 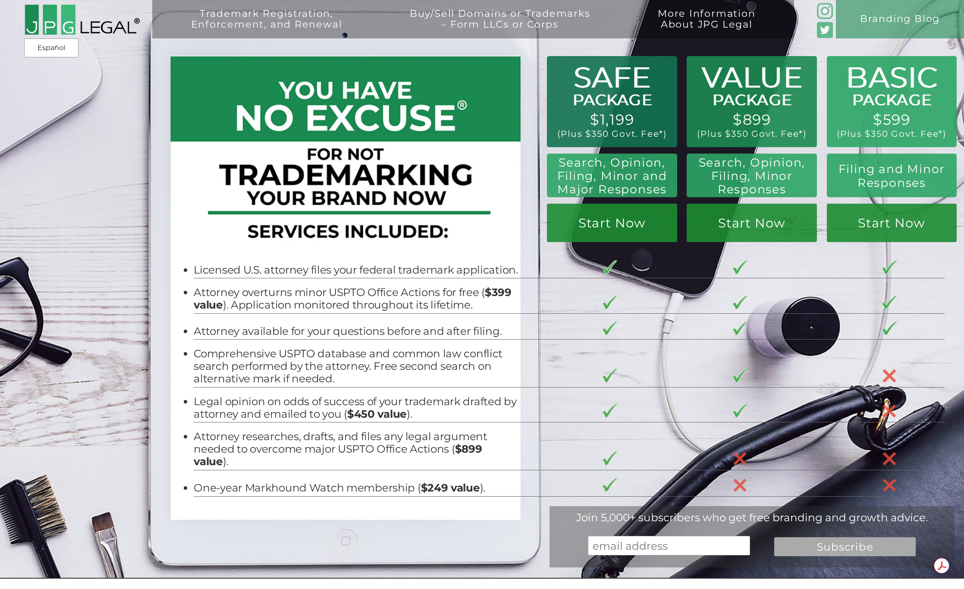 I want to click on a: Español, so click(x=51, y=48).